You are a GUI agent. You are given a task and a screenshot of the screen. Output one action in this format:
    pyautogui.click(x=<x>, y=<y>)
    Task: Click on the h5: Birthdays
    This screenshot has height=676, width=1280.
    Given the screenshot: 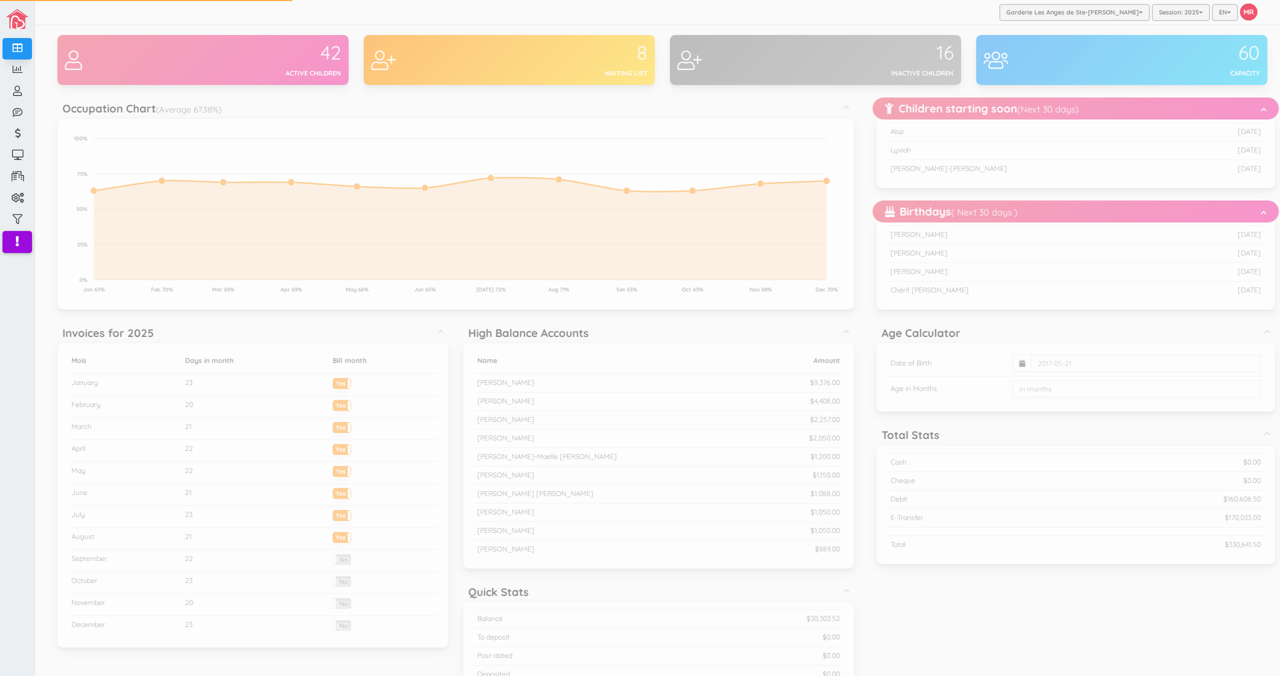 What is the action you would take?
    pyautogui.click(x=946, y=212)
    